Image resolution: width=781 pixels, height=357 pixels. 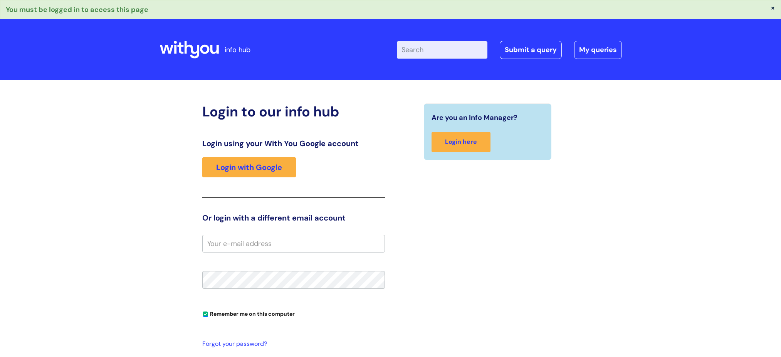 What do you see at coordinates (293, 313) in the screenshot?
I see `div: You can uncheck this option if you're logging in from a shared device` at bounding box center [293, 313].